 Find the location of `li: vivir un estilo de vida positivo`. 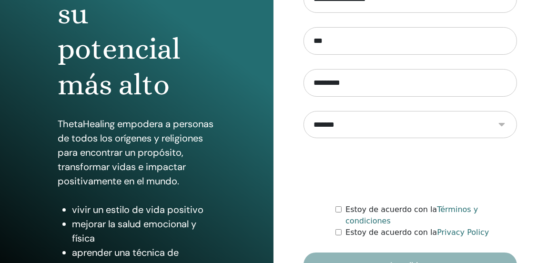

li: vivir un estilo de vida positivo is located at coordinates (144, 209).